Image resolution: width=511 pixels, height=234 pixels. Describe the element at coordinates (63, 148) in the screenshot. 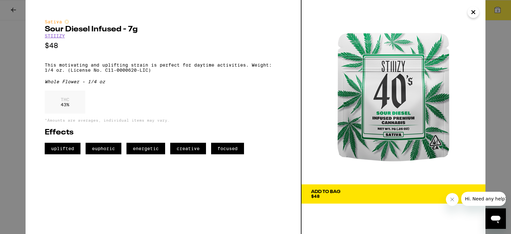

I see `span: uplifted` at that location.